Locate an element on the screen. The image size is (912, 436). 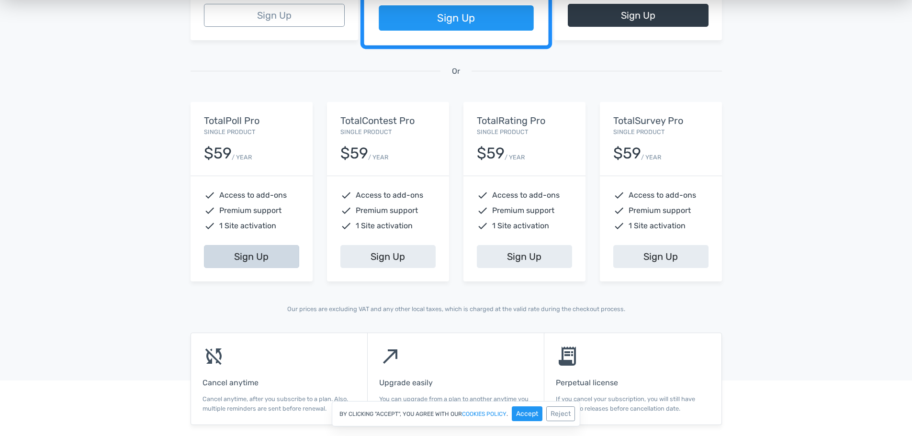
h5: TotalRating Pro is located at coordinates (524, 121).